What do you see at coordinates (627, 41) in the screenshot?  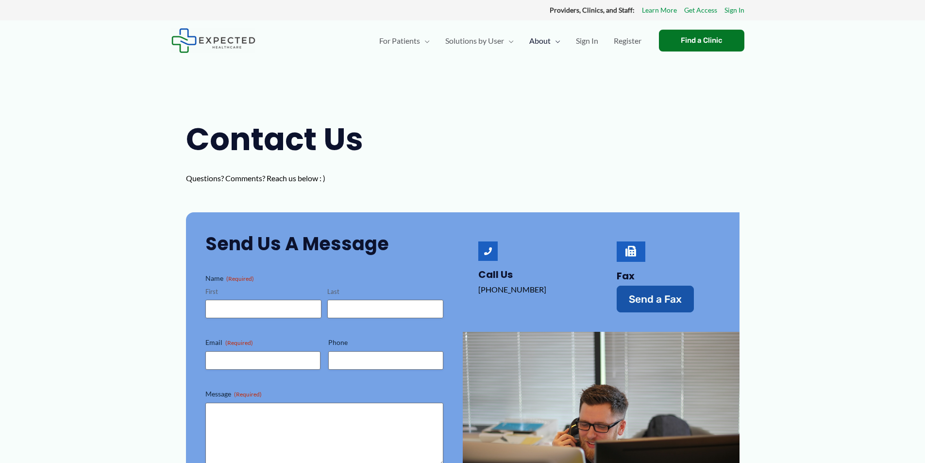 I see `span: Register` at bounding box center [627, 41].